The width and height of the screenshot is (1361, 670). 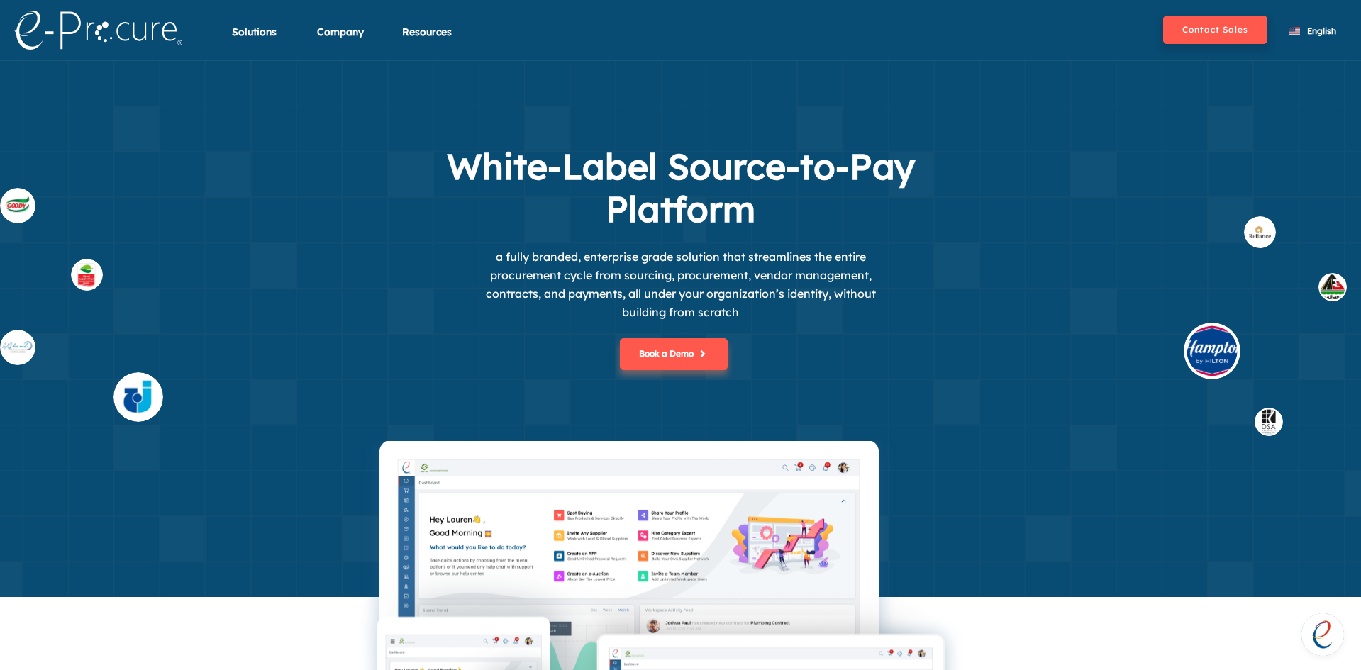 What do you see at coordinates (340, 40) in the screenshot?
I see `div: Company` at bounding box center [340, 40].